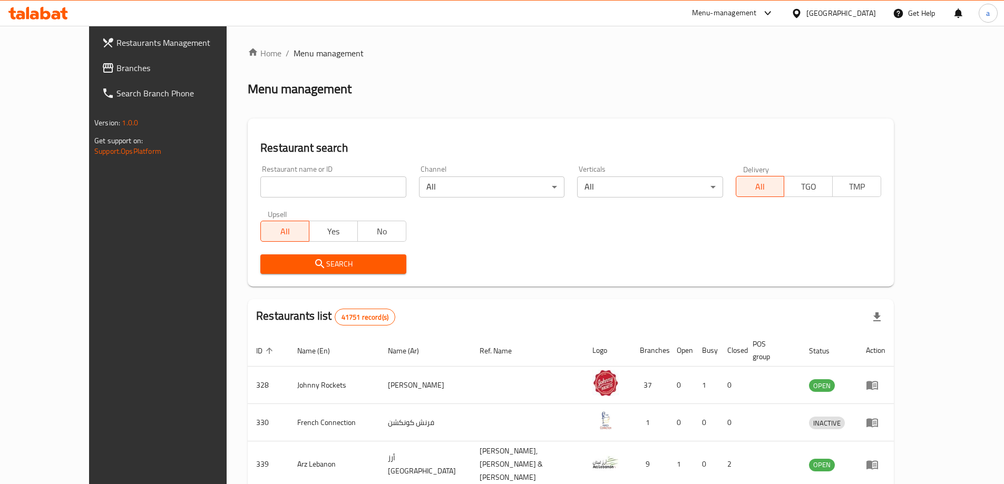  Describe the element at coordinates (268, 423) in the screenshot. I see `td: 330` at that location.